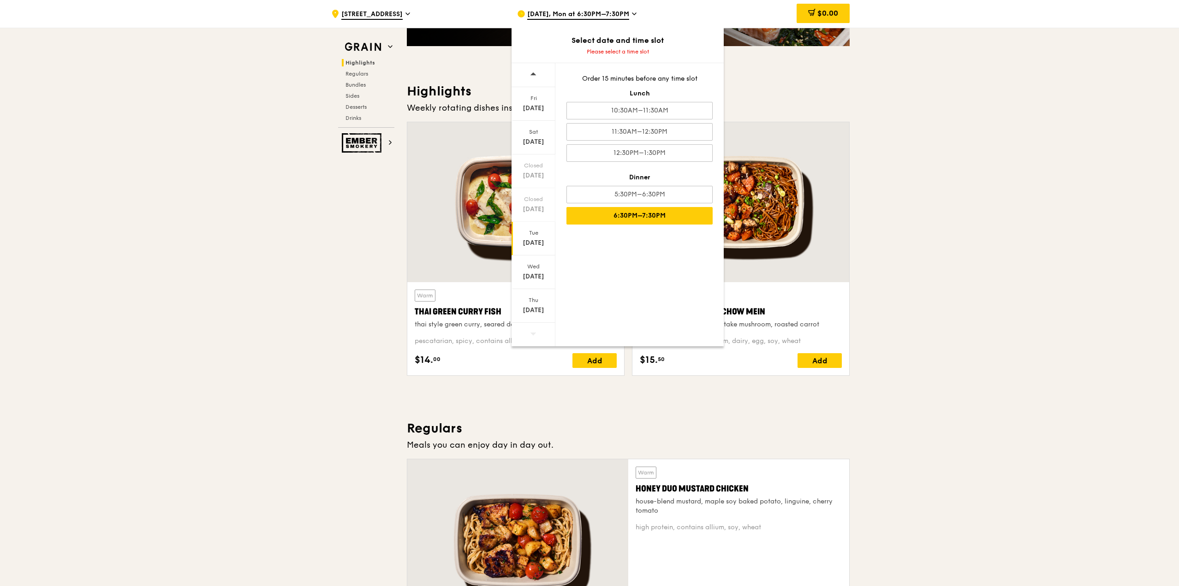 Image resolution: width=1179 pixels, height=586 pixels. Describe the element at coordinates (741, 341) in the screenshot. I see `div: high protein, contains allium, dairy, egg, soy, wheat` at that location.